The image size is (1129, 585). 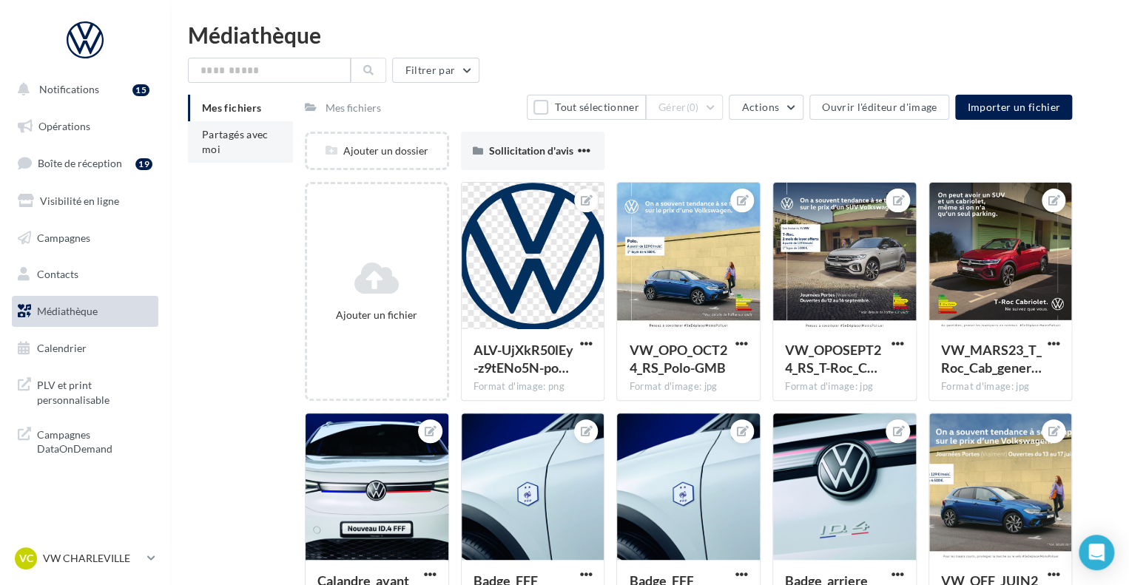 What do you see at coordinates (85, 163) in the screenshot?
I see `a: Boîte de réception19` at bounding box center [85, 163].